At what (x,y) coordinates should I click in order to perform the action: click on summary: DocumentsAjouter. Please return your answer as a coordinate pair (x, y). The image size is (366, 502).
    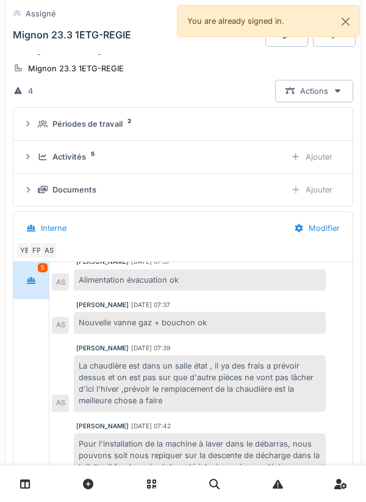
    Looking at the image, I should click on (183, 190).